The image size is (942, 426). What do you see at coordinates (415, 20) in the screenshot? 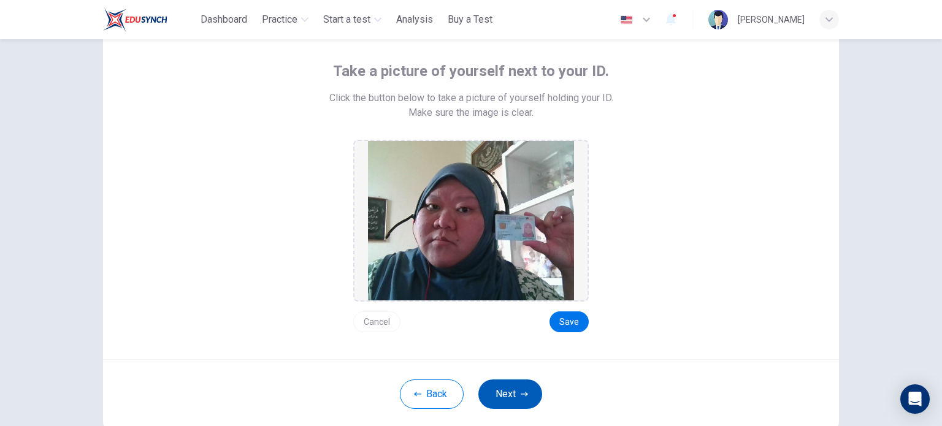
I see `button: Analysis` at bounding box center [415, 20].